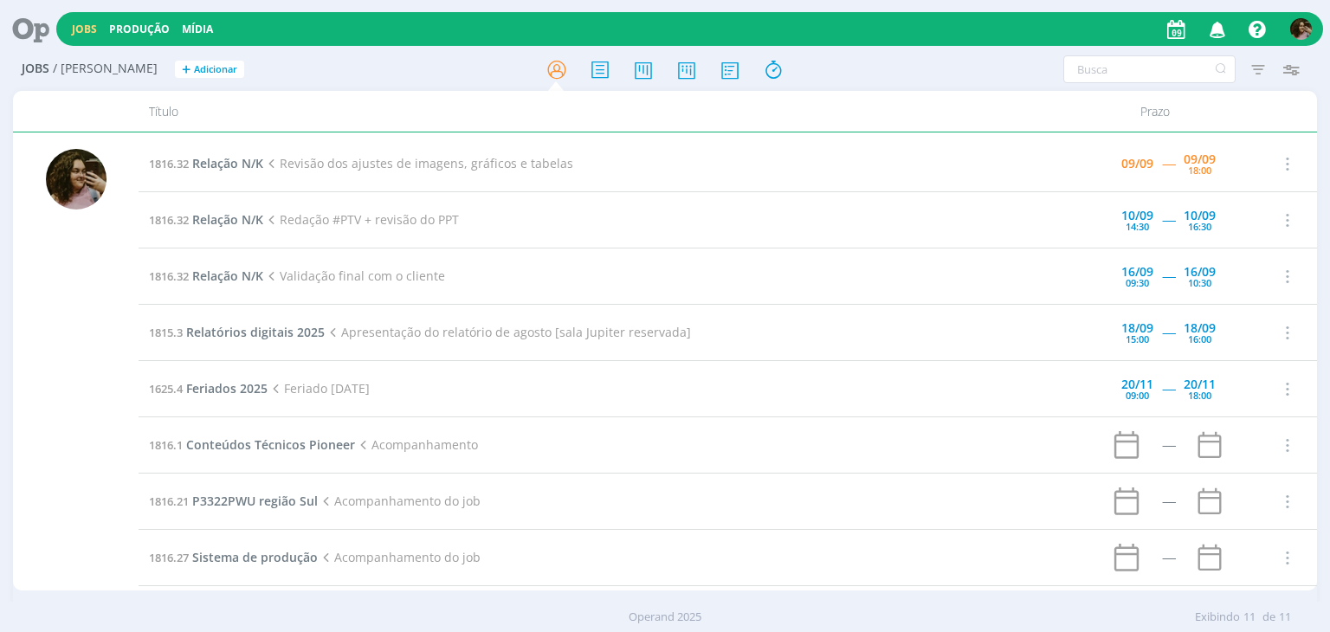 This screenshot has height=632, width=1330. Describe the element at coordinates (197, 29) in the screenshot. I see `a: Mídia` at that location.